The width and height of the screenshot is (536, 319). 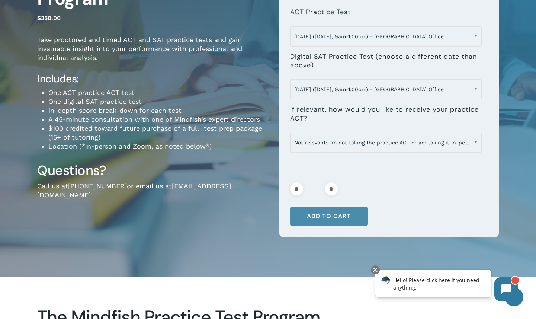 What do you see at coordinates (329, 216) in the screenshot?
I see `button: Add to cart` at bounding box center [329, 216].